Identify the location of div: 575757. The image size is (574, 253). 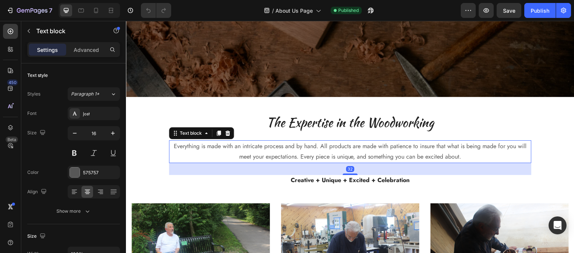
(101, 173).